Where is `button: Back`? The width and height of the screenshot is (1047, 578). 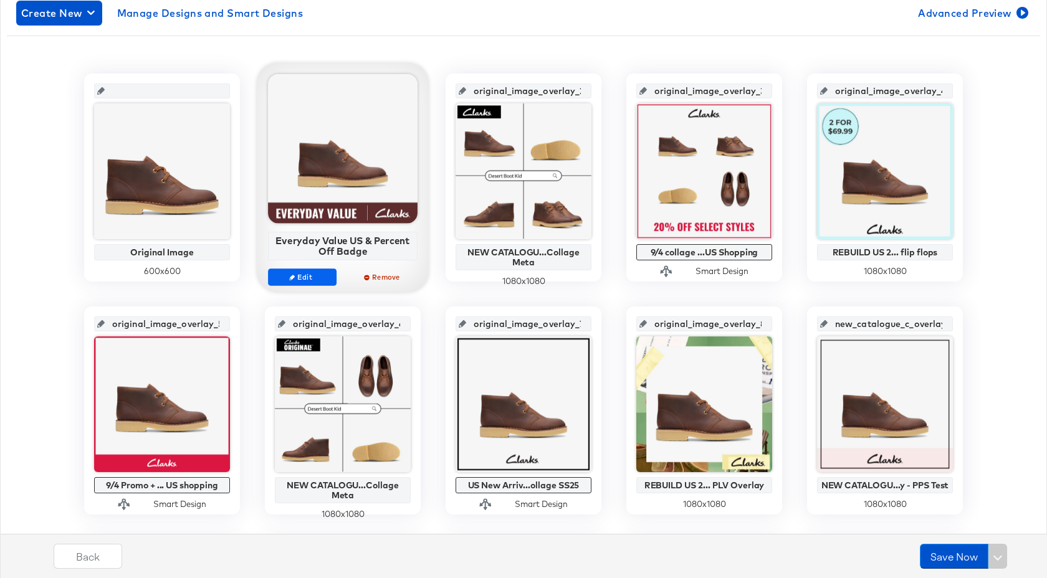 button: Back is located at coordinates (88, 557).